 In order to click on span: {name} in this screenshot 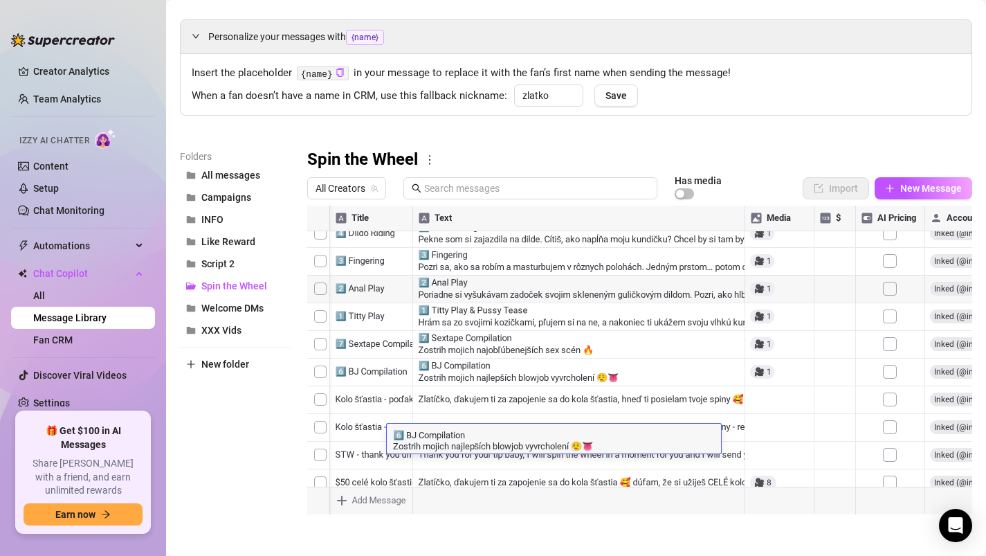, I will do `click(365, 37)`.